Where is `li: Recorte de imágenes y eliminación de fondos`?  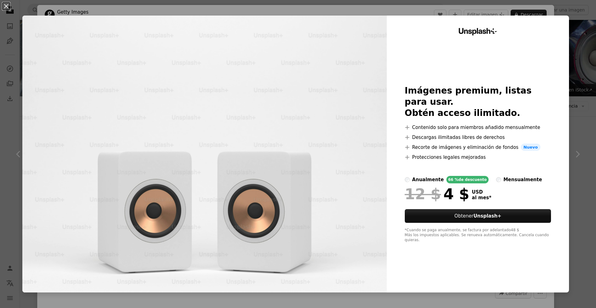 li: Recorte de imágenes y eliminación de fondos is located at coordinates (478, 147).